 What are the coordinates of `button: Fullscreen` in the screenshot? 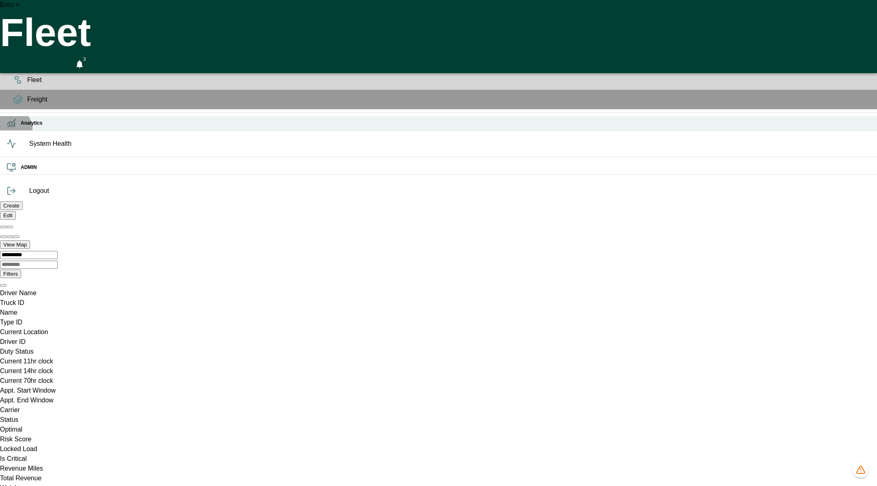 It's located at (62, 64).